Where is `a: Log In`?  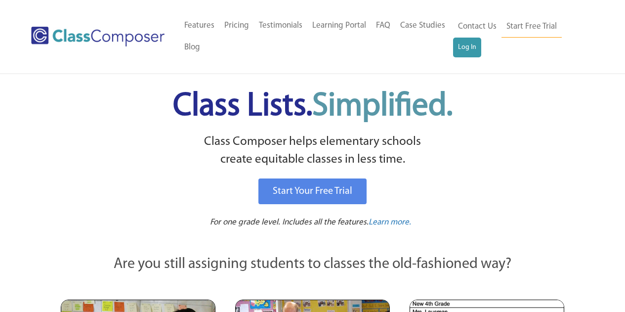 a: Log In is located at coordinates (467, 47).